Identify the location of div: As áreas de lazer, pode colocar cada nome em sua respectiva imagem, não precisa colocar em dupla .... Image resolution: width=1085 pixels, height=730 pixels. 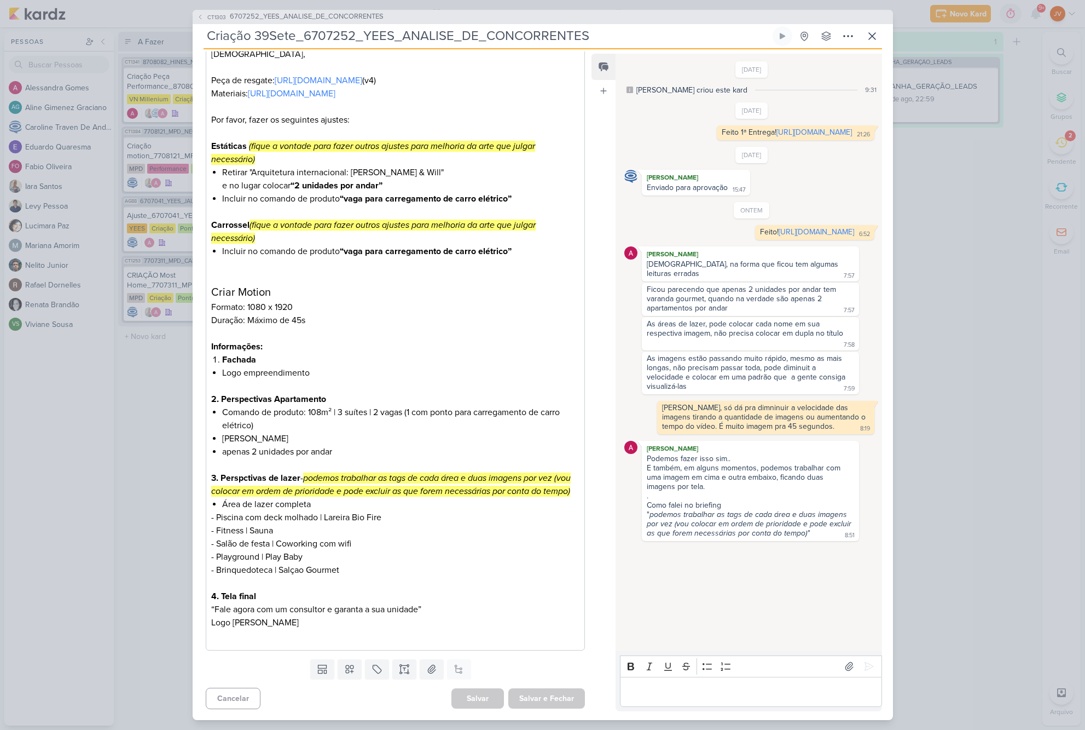
(745, 328).